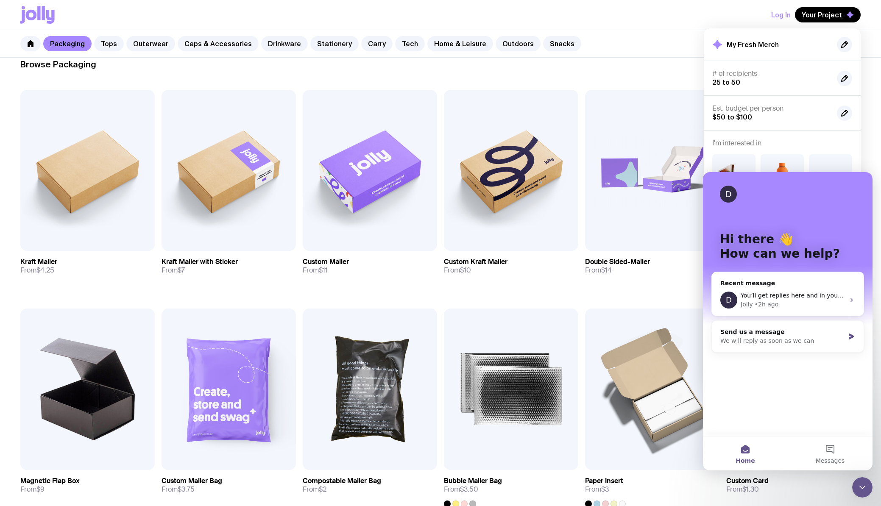  What do you see at coordinates (750, 489) in the screenshot?
I see `span: $1.30` at bounding box center [750, 489].